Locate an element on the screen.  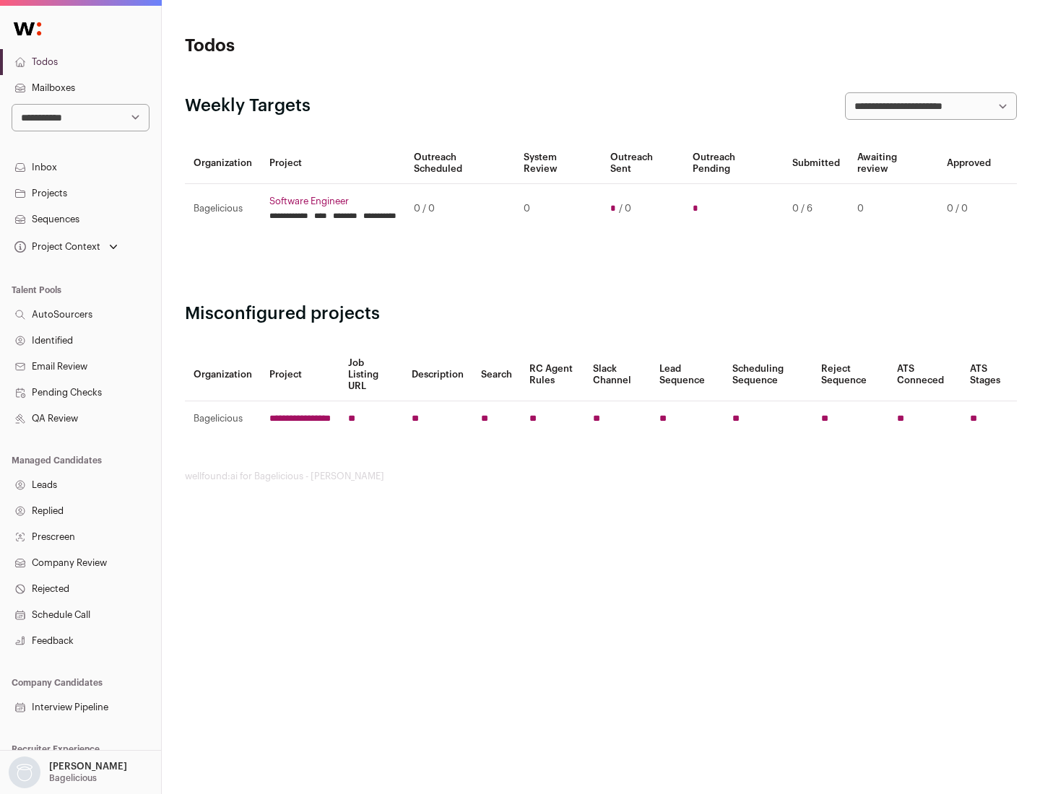
th: Approved is located at coordinates (968, 163).